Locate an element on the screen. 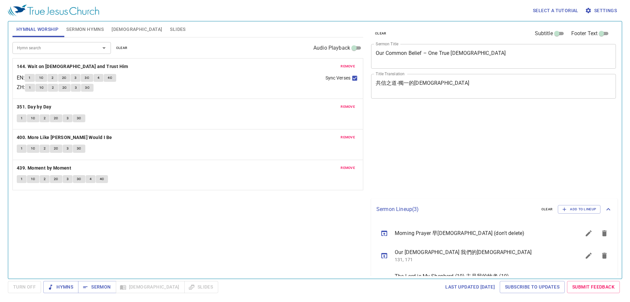 The width and height of the screenshot is (630, 302). b: 439. Moment by Moment is located at coordinates (44, 168).